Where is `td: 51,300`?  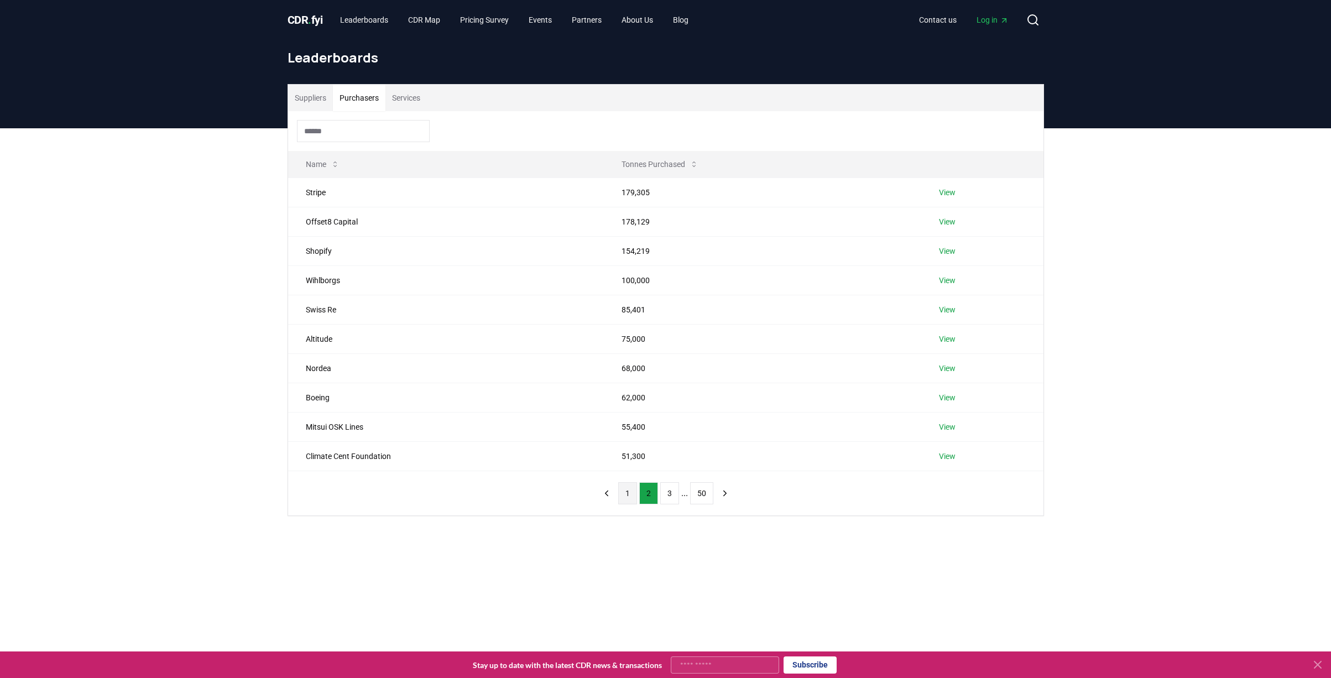
td: 51,300 is located at coordinates (763, 456).